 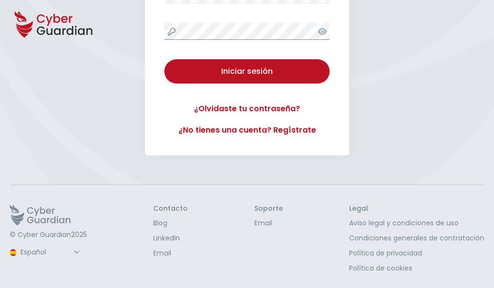 What do you see at coordinates (247, 109) in the screenshot?
I see `a: ¿Olvidaste tu contraseña?` at bounding box center [247, 109].